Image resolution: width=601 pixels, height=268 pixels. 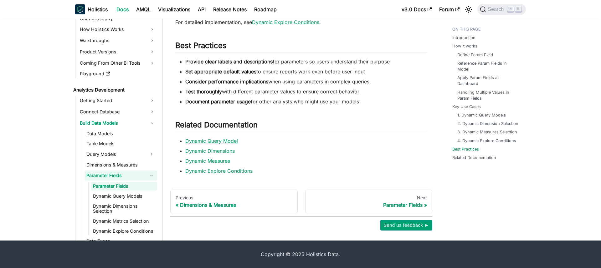 What do you see at coordinates (265, 9) in the screenshot?
I see `a: Roadmap` at bounding box center [265, 9].